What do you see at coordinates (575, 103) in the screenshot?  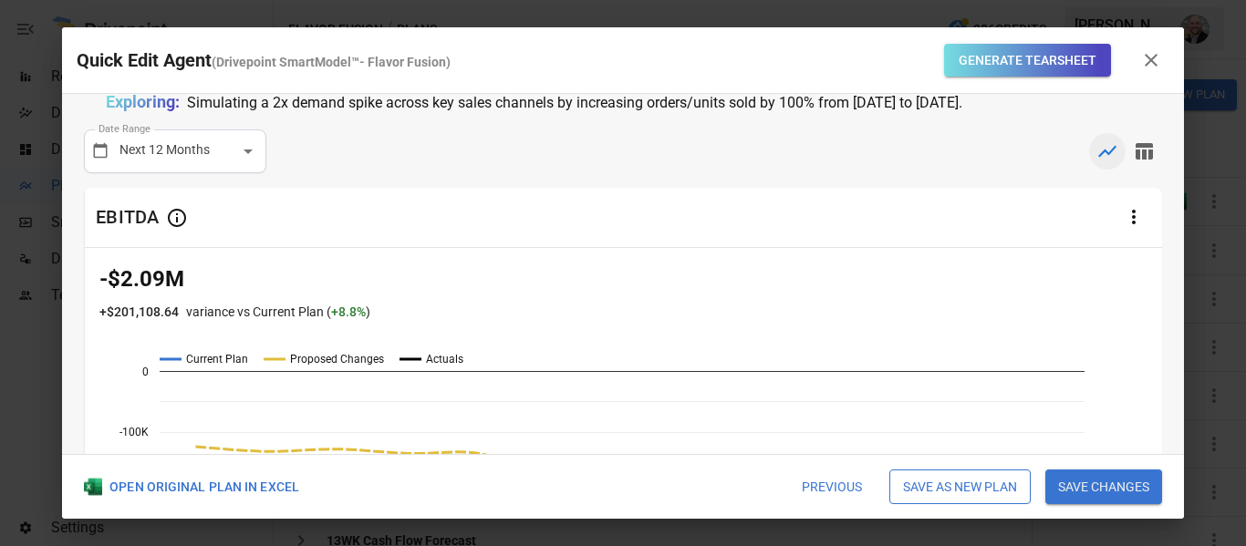 I see `p: Simulating a 2x demand spike across key sales channels by increasing orders/units sold by 100% fr...` at bounding box center [575, 103].